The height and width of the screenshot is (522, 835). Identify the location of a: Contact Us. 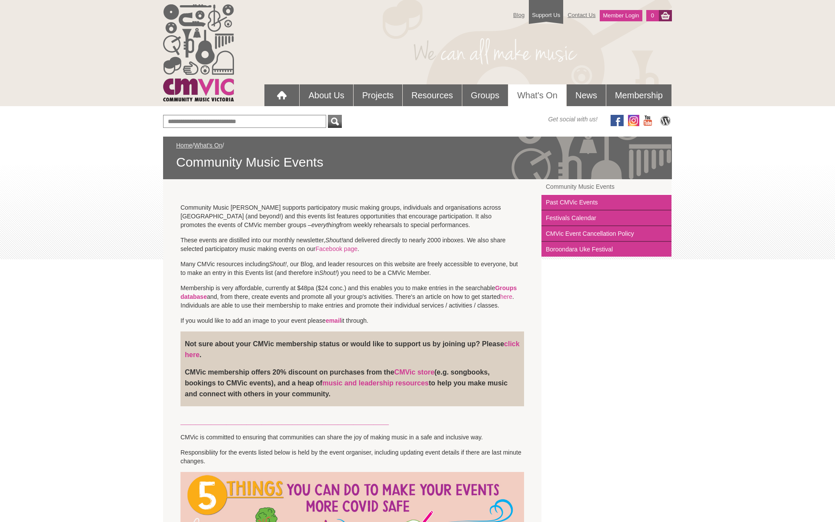
(582, 15).